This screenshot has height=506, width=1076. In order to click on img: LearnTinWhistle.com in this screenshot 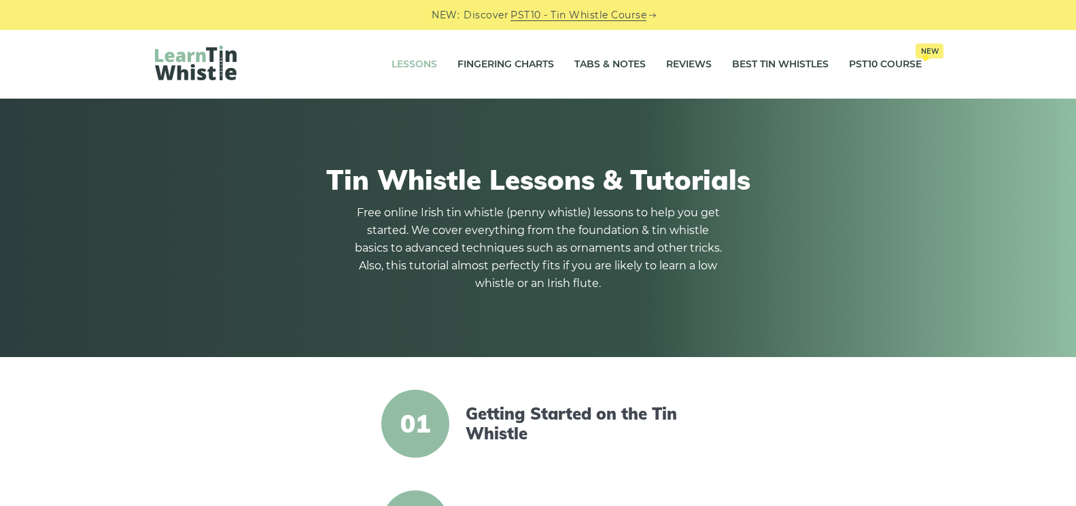, I will do `click(196, 63)`.